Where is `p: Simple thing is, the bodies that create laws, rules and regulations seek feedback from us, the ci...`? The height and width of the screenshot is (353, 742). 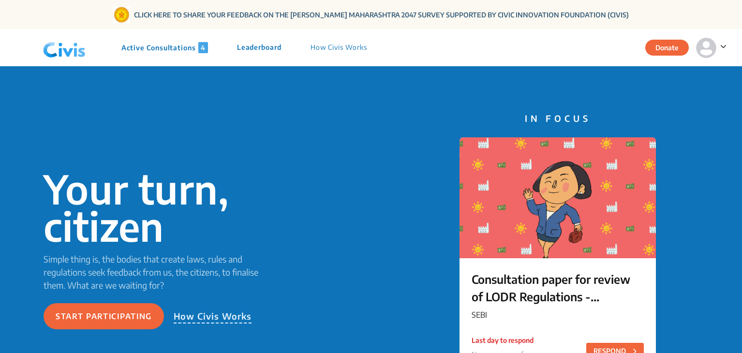 p: Simple thing is, the bodies that create laws, rules and regulations seek feedback from us, the ci... is located at coordinates (158, 272).